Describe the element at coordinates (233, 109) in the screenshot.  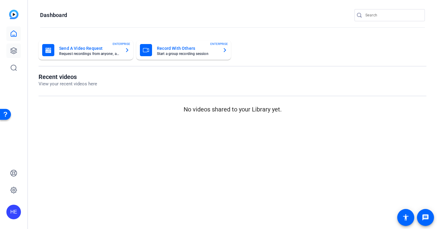
I see `p: No videos shared to your Library yet.` at that location.